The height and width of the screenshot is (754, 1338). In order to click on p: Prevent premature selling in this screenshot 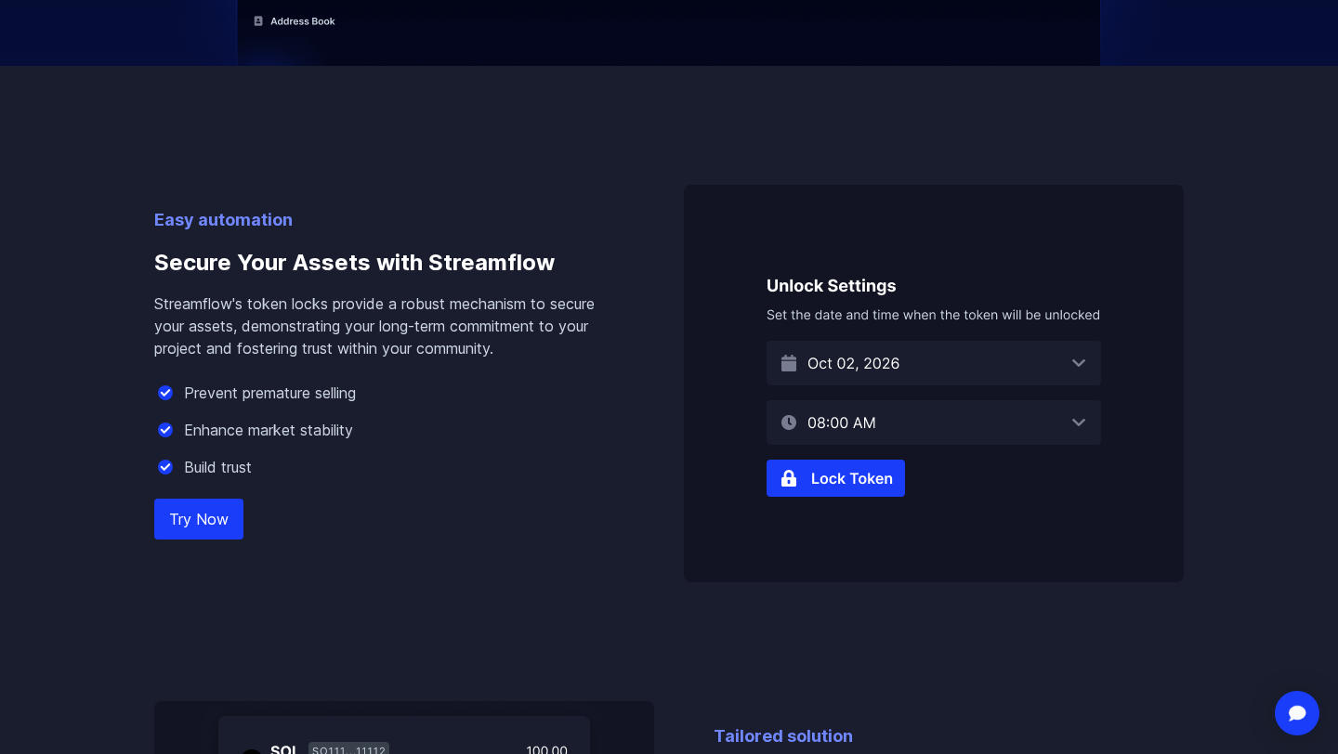, I will do `click(269, 393)`.